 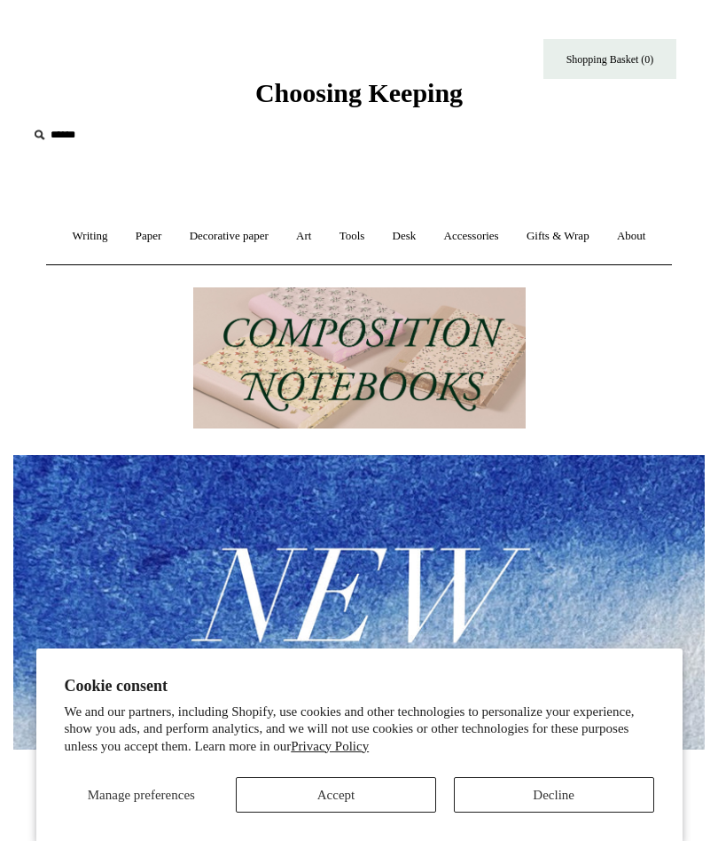 What do you see at coordinates (336, 795) in the screenshot?
I see `button: Accept` at bounding box center [336, 795].